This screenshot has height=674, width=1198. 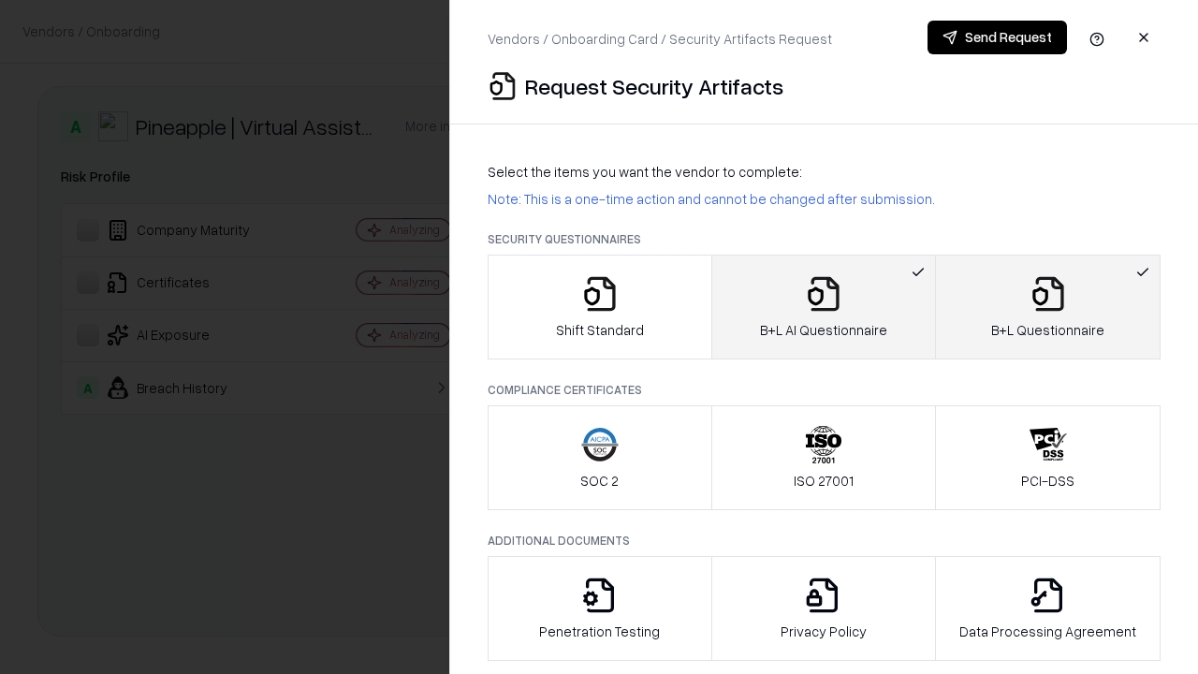 I want to click on button: Penetration Testing, so click(x=600, y=609).